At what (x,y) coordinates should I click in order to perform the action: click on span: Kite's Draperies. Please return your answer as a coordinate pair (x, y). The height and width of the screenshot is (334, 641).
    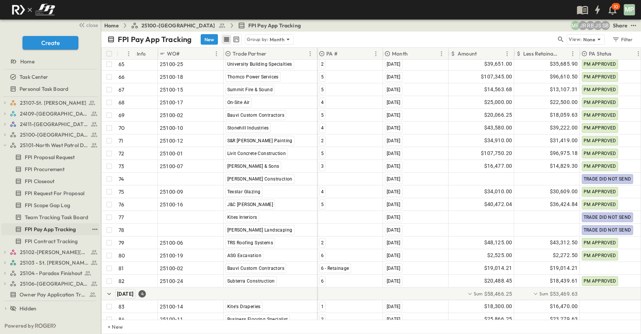
    Looking at the image, I should click on (244, 306).